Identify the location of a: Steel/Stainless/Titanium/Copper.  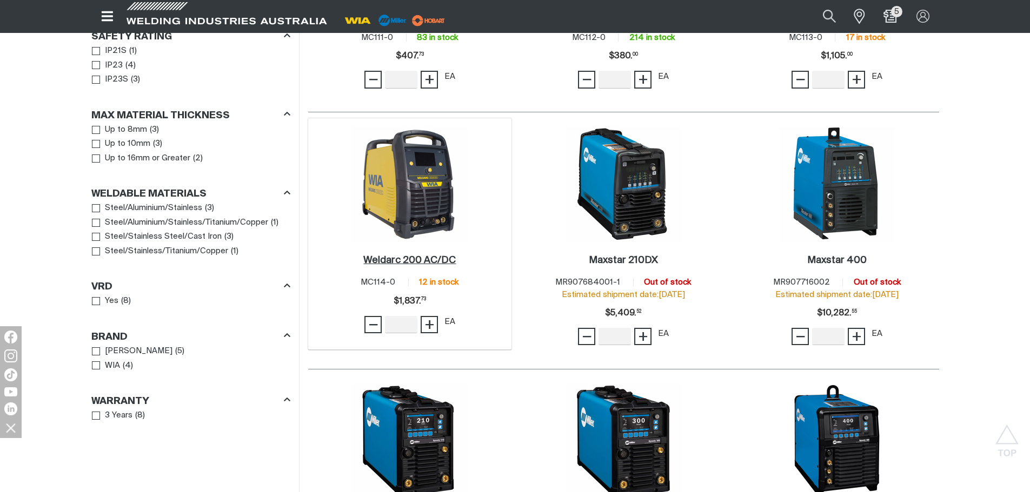
(160, 251).